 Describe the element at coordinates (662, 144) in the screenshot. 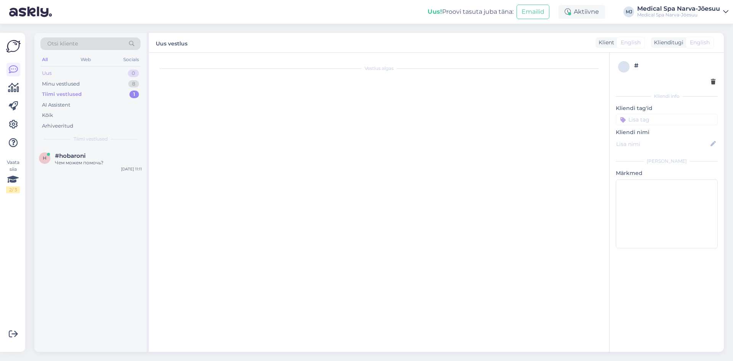

I see `input: Lisa nimi` at that location.